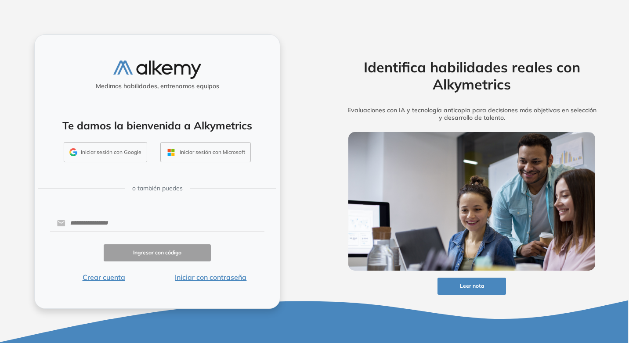 The height and width of the screenshot is (343, 629). I want to click on button: Iniciar sesión con Google, so click(105, 152).